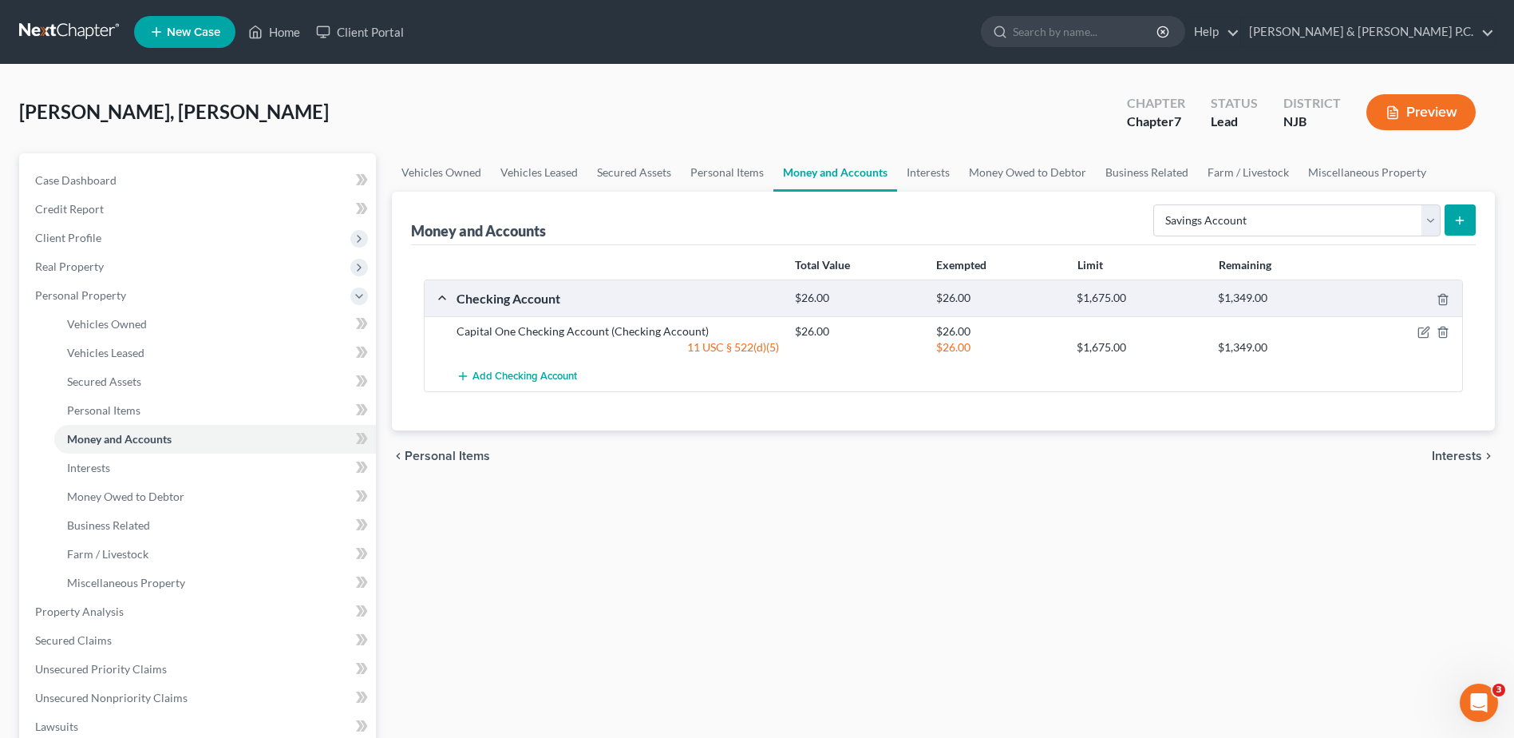 The width and height of the screenshot is (1514, 738). Describe the element at coordinates (108, 553) in the screenshot. I see `span: Farm / Livestock` at that location.